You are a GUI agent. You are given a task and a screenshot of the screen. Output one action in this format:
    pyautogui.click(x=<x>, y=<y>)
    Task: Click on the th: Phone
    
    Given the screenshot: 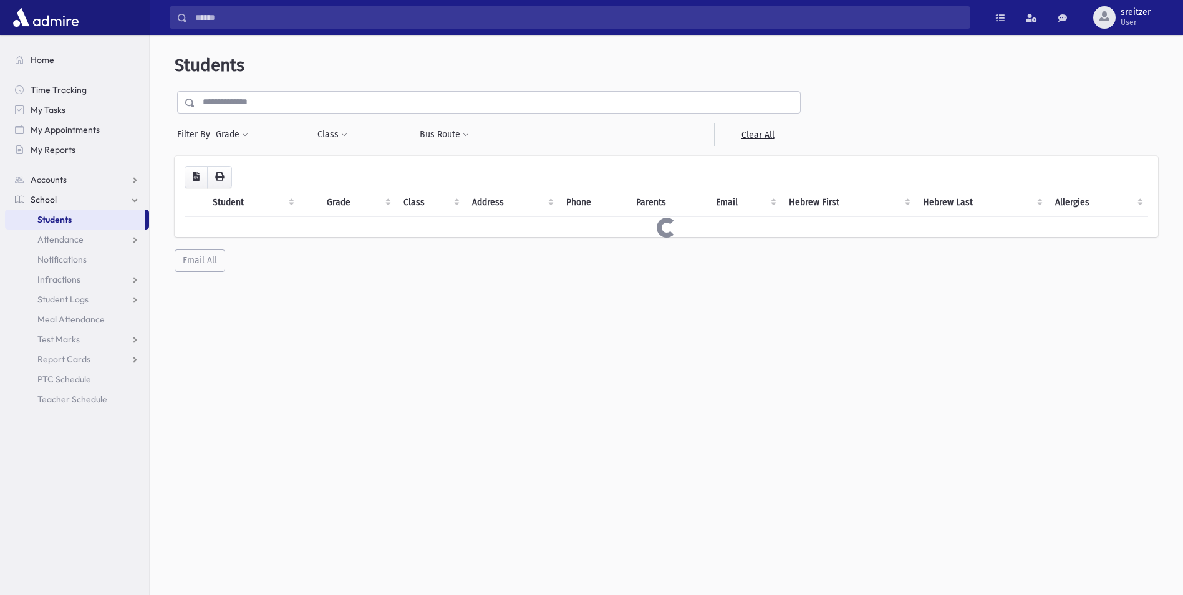 What is the action you would take?
    pyautogui.click(x=594, y=203)
    